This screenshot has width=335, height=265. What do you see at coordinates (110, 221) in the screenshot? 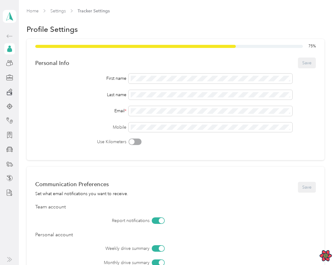
I see `label: Report notifications` at bounding box center [110, 221].